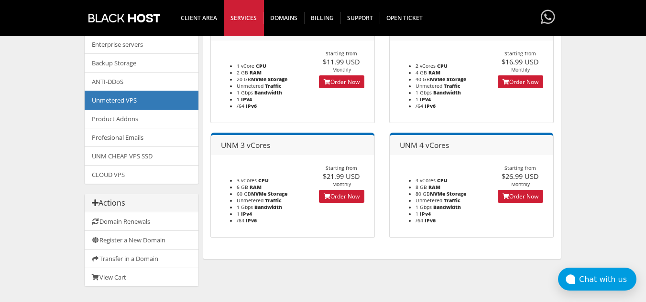  I want to click on div: Chat with us, so click(607, 280).